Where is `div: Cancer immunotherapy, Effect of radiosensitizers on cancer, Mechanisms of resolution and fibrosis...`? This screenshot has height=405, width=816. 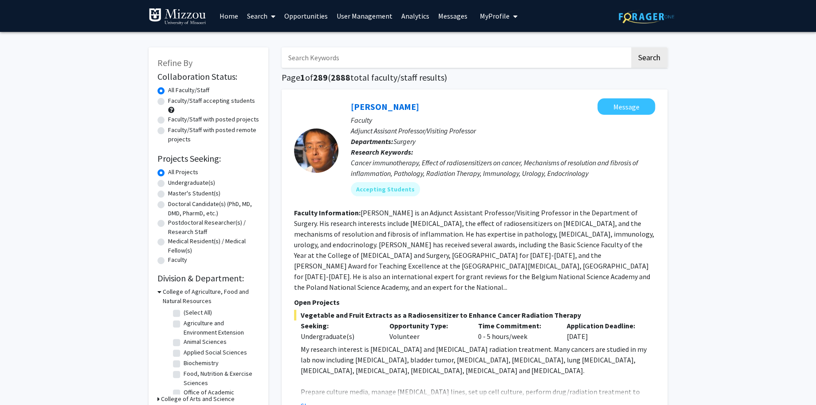 div: Cancer immunotherapy, Effect of radiosensitizers on cancer, Mechanisms of resolution and fibrosis... is located at coordinates (503, 168).